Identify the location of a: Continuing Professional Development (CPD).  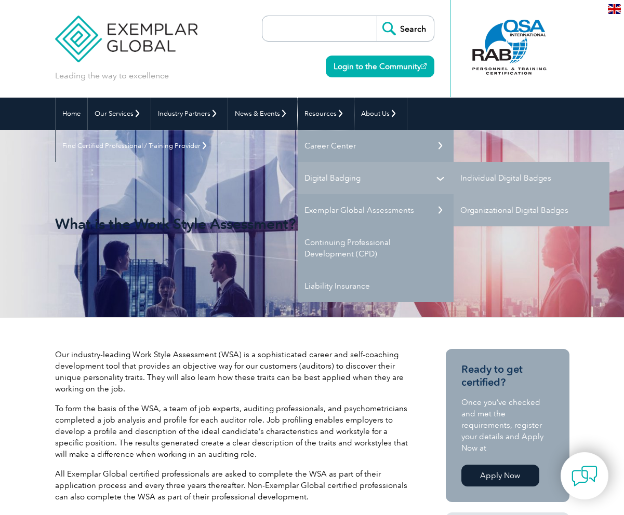
(376, 248).